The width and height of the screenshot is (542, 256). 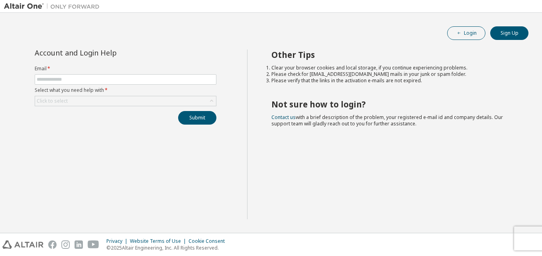 I want to click on button: Submit, so click(x=197, y=118).